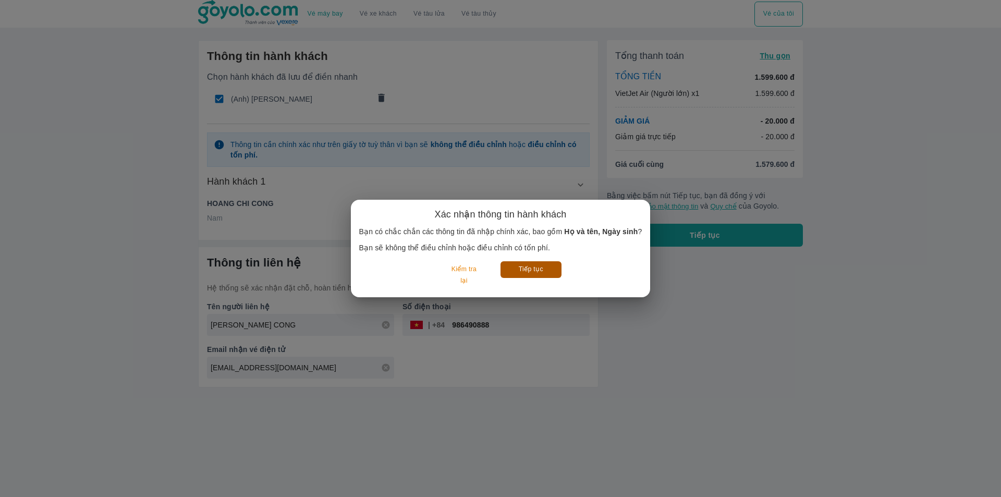 The image size is (1001, 497). I want to click on h6: Xác nhận thông tin hành khách, so click(501, 214).